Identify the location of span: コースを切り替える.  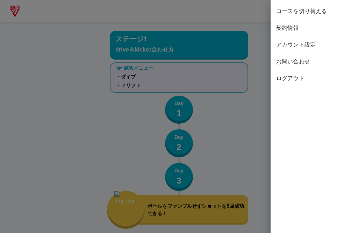
(314, 11).